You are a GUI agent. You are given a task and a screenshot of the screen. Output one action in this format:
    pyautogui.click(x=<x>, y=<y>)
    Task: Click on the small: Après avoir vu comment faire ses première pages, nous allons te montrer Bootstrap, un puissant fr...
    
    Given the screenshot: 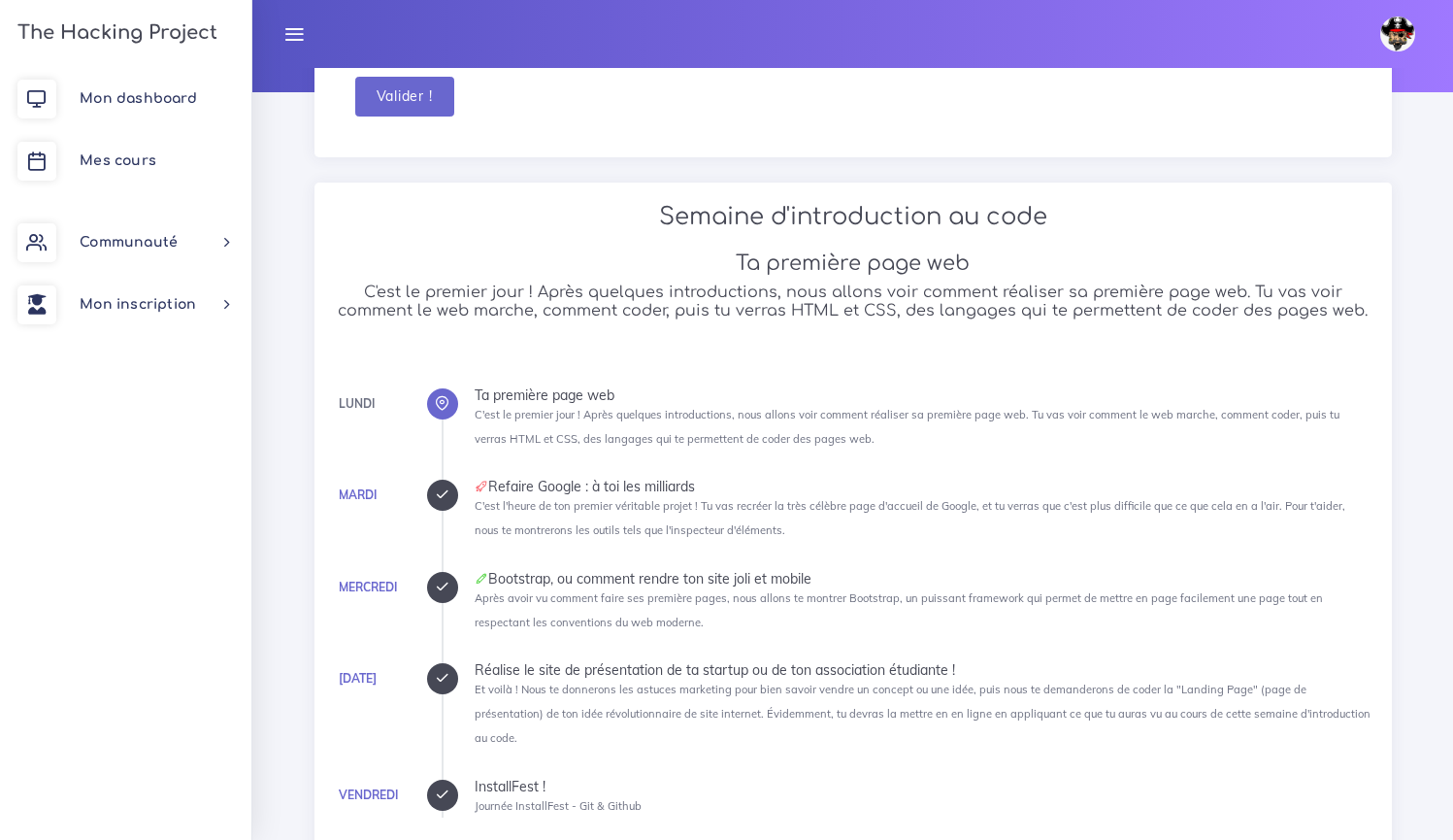 What is the action you would take?
    pyautogui.click(x=899, y=609)
    